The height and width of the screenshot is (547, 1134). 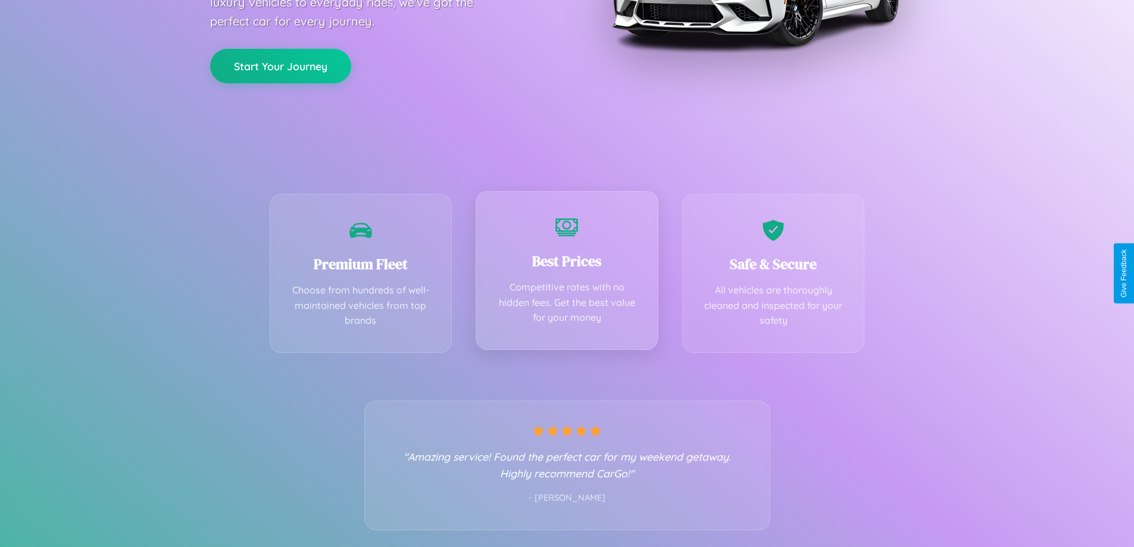 What do you see at coordinates (361, 264) in the screenshot?
I see `h3: Premium Fleet` at bounding box center [361, 264].